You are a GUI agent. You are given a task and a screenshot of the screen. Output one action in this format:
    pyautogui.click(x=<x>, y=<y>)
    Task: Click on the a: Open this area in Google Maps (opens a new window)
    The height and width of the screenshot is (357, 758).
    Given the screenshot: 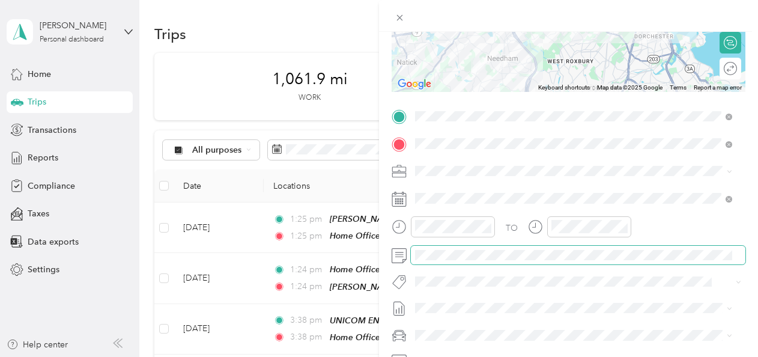 What is the action you would take?
    pyautogui.click(x=414, y=84)
    